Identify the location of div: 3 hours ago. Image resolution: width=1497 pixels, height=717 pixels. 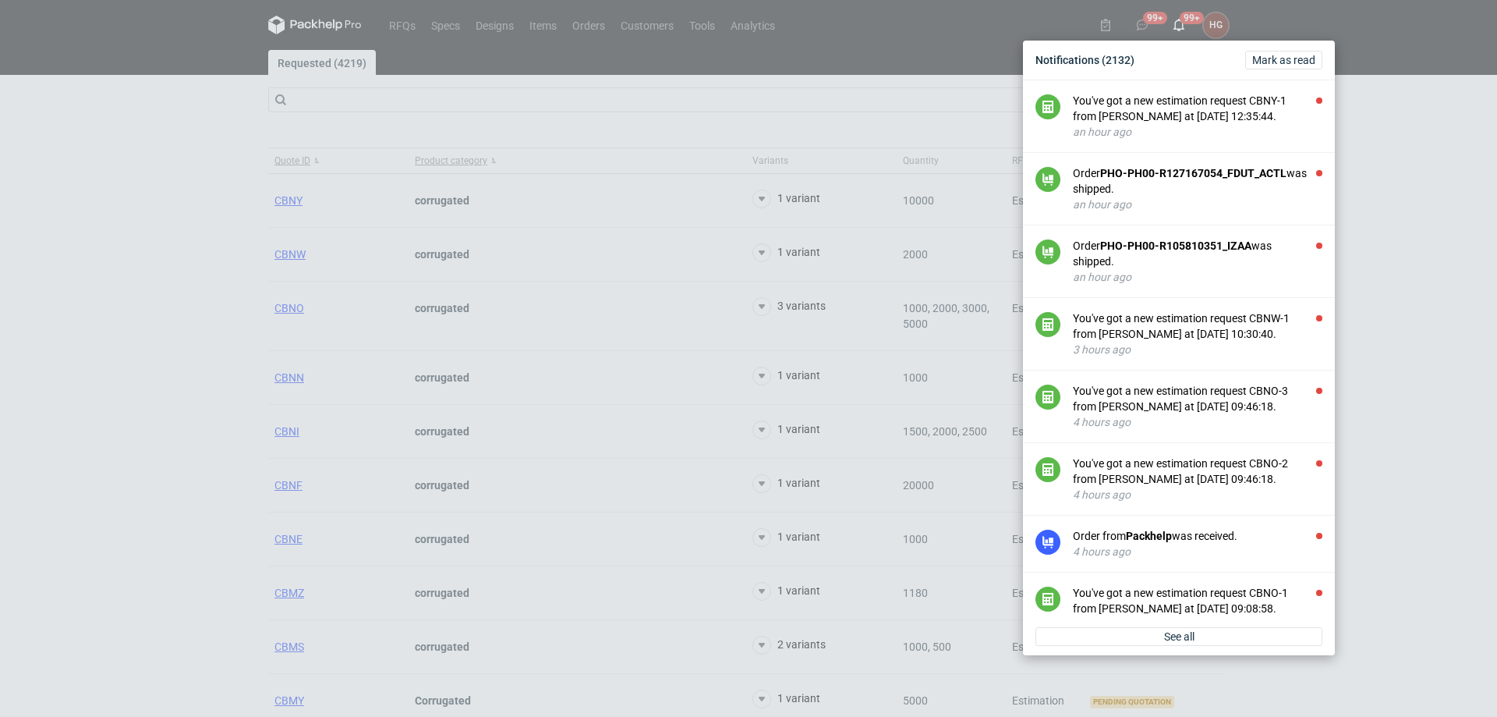
(1198, 349).